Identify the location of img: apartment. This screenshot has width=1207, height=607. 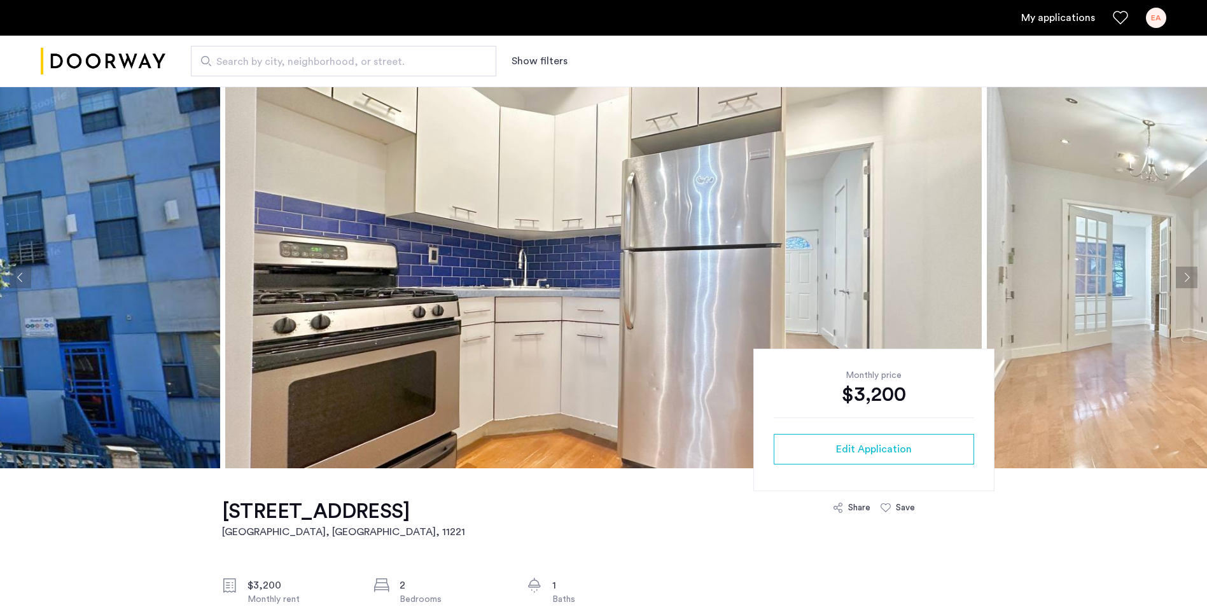
(603, 277).